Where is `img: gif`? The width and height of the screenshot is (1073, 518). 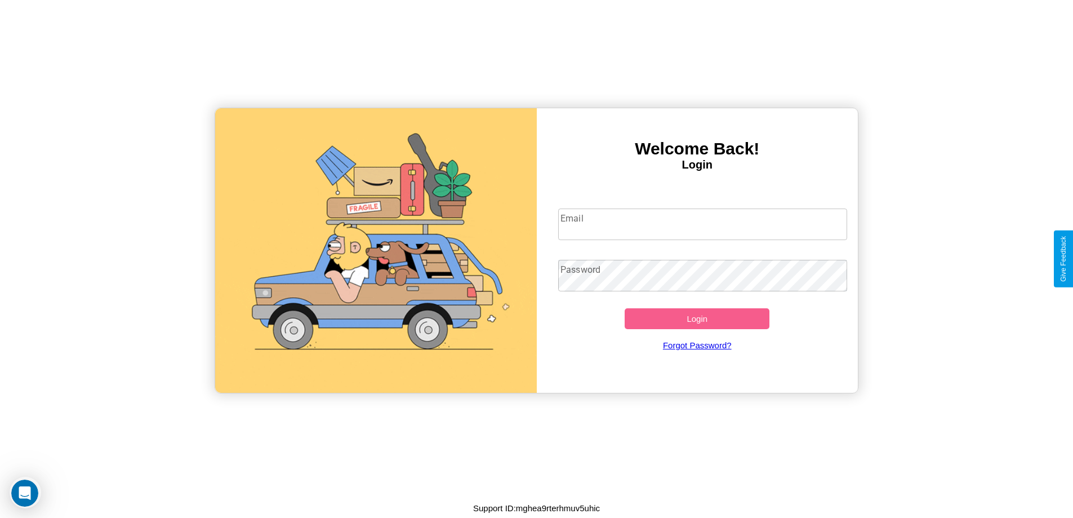
img: gif is located at coordinates (376, 250).